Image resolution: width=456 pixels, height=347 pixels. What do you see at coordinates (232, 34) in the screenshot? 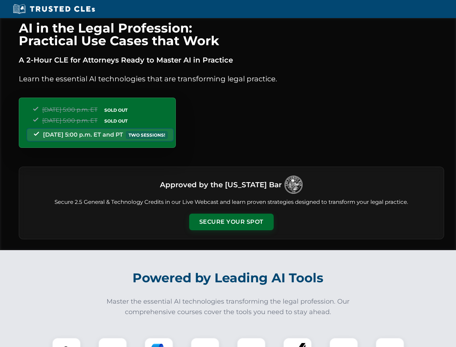
I see `h1: AI in the Legal Profession: Practical Use Cases that Work` at bounding box center [232, 34].